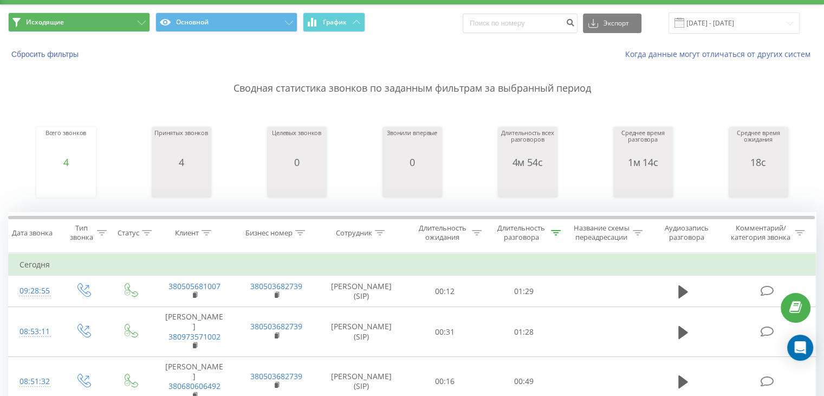 The width and height of the screenshot is (824, 396). What do you see at coordinates (759, 162) in the screenshot?
I see `div: 18с` at bounding box center [759, 162].